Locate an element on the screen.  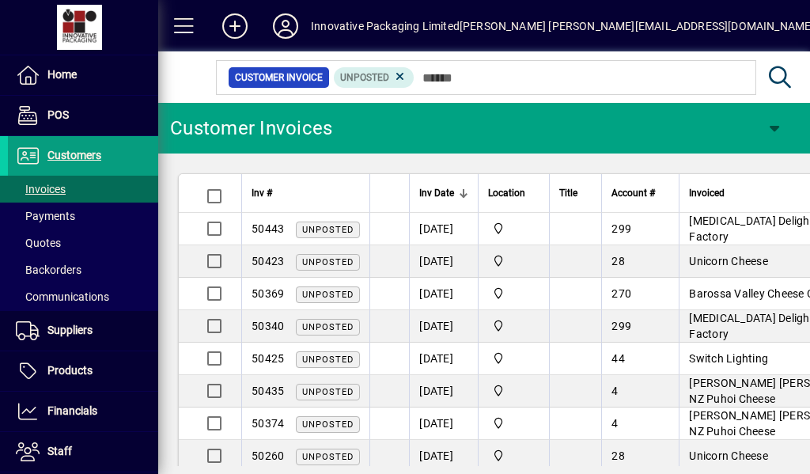
button: Add is located at coordinates (235, 26).